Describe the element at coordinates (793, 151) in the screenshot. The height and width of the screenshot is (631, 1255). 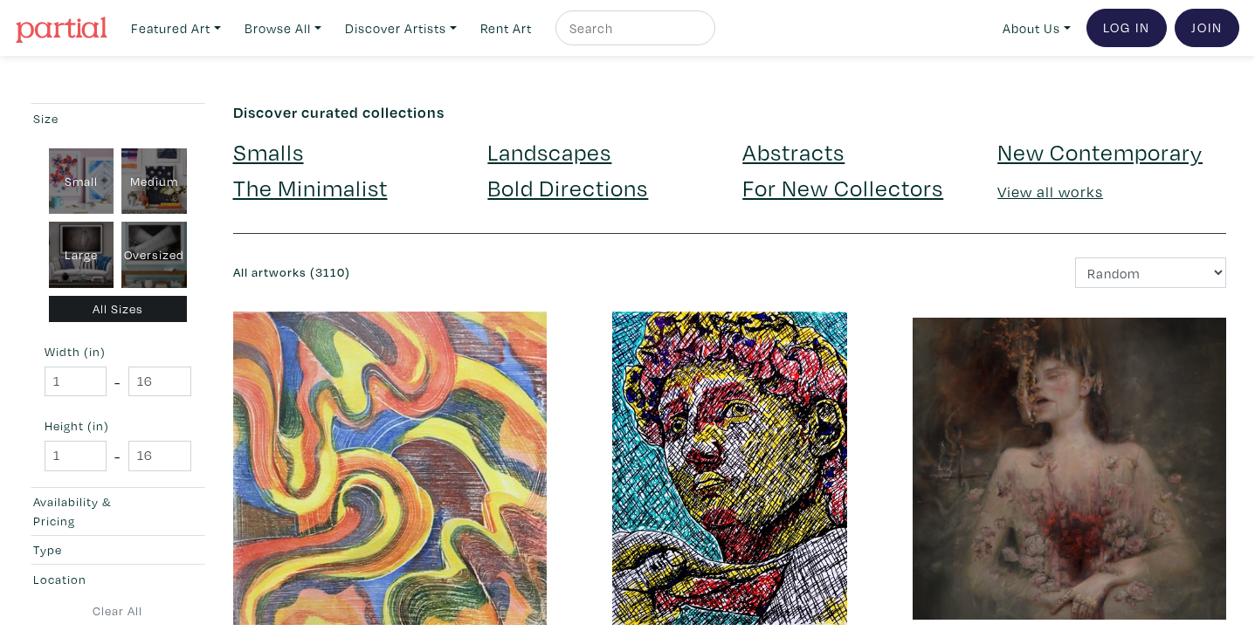
I see `a: Abstracts` at that location.